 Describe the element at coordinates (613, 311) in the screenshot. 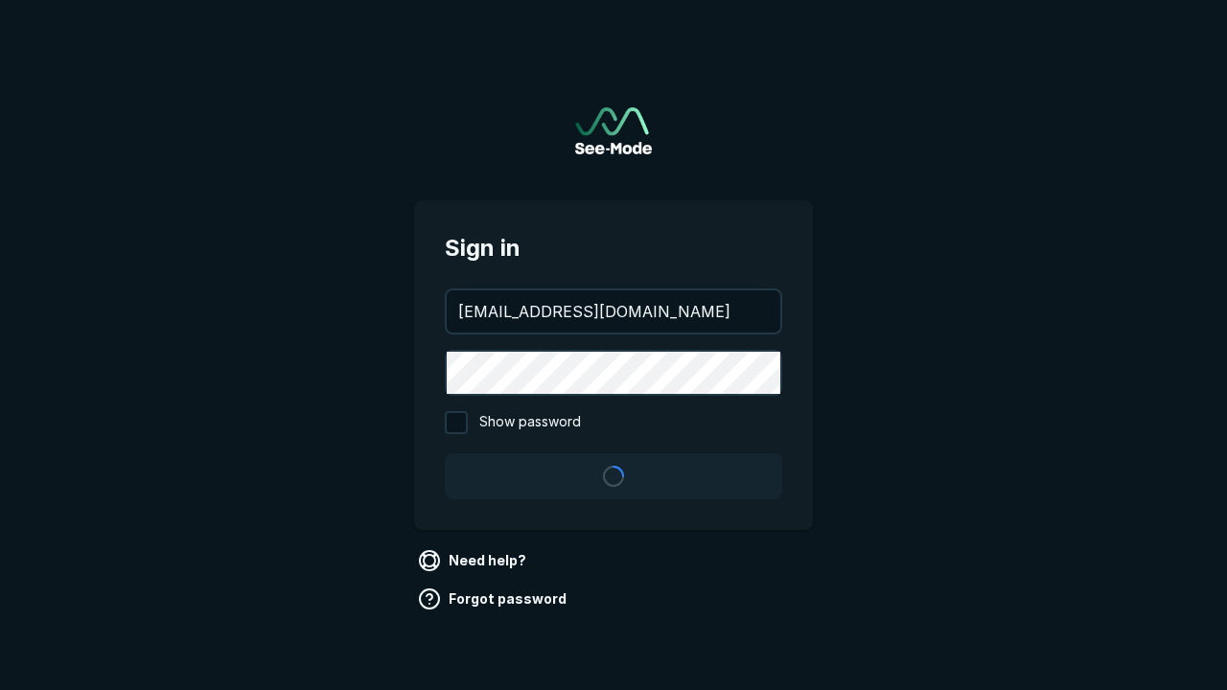

I see `input: your@email.com` at that location.